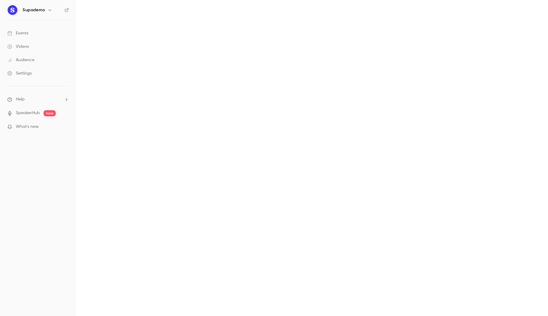  What do you see at coordinates (21, 60) in the screenshot?
I see `div: Audience` at bounding box center [21, 60].